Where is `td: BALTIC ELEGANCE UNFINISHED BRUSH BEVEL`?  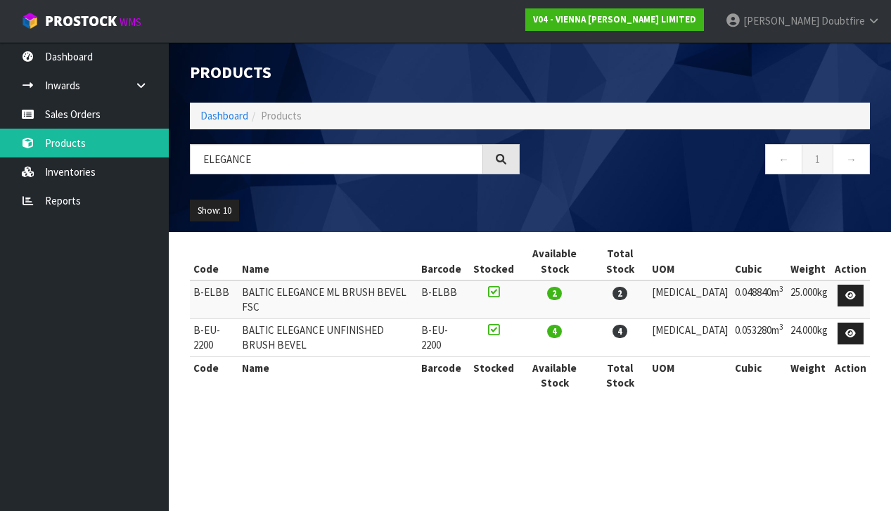 td: BALTIC ELEGANCE UNFINISHED BRUSH BEVEL is located at coordinates (328, 338).